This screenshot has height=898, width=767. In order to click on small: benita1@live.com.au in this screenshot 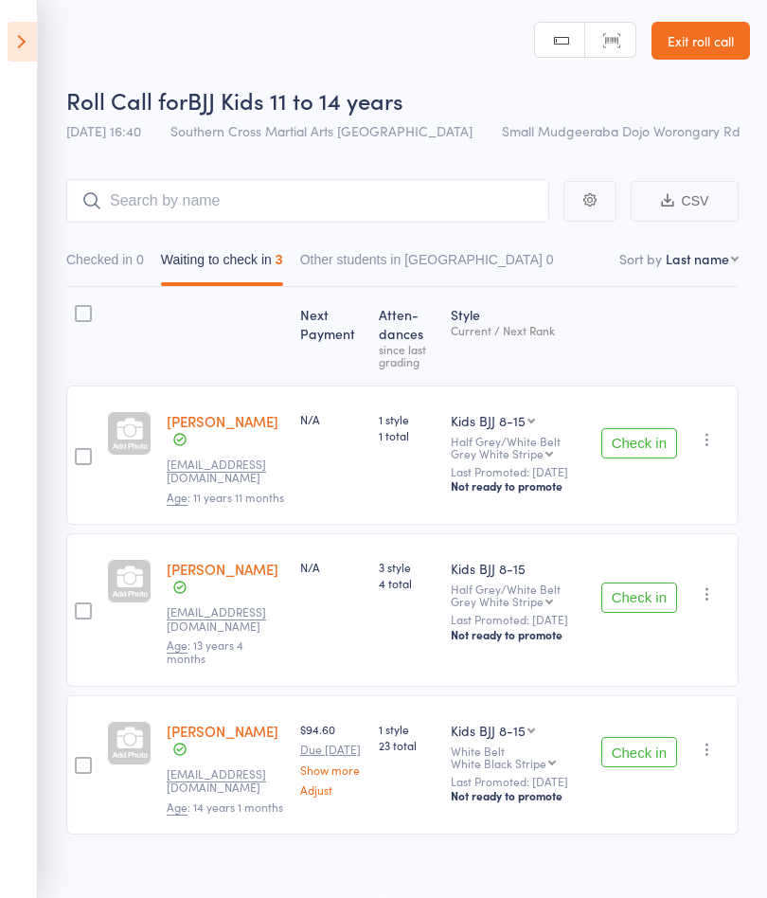, I will do `click(225, 780)`.